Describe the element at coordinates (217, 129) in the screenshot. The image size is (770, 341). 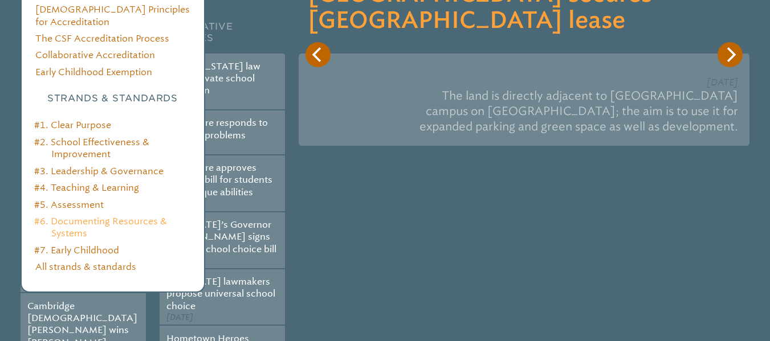
I see `a: Legislature responds to voucher problems` at that location.